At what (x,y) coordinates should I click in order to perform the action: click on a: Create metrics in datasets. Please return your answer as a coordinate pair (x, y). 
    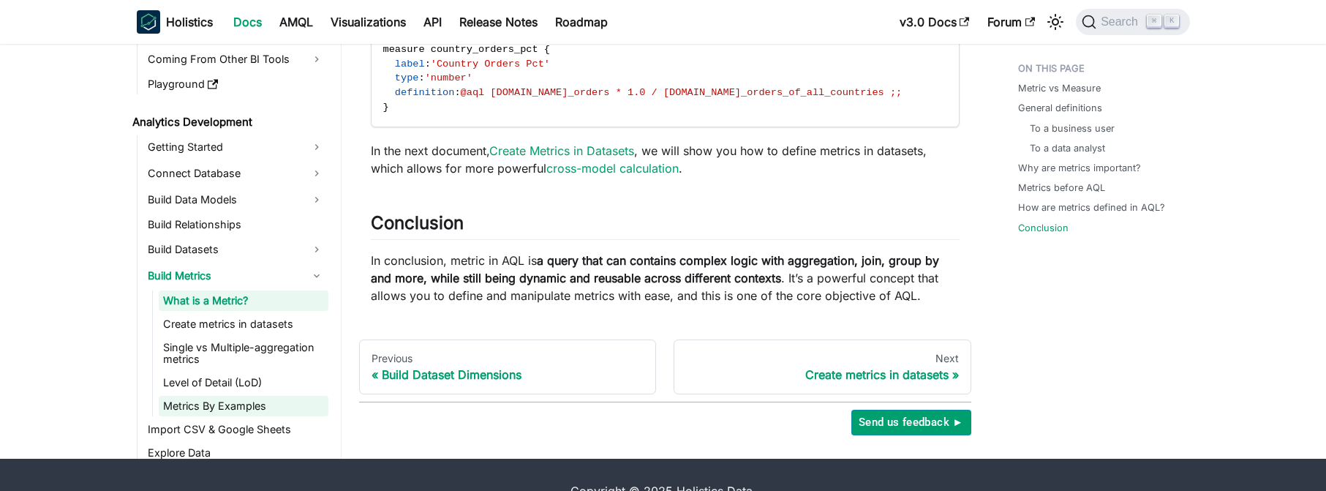
    Looking at the image, I should click on (244, 324).